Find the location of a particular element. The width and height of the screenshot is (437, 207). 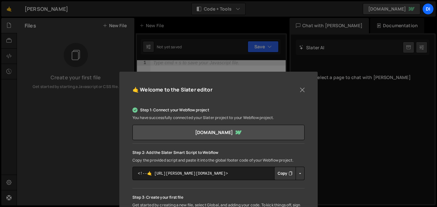

button: Close is located at coordinates (303, 90).